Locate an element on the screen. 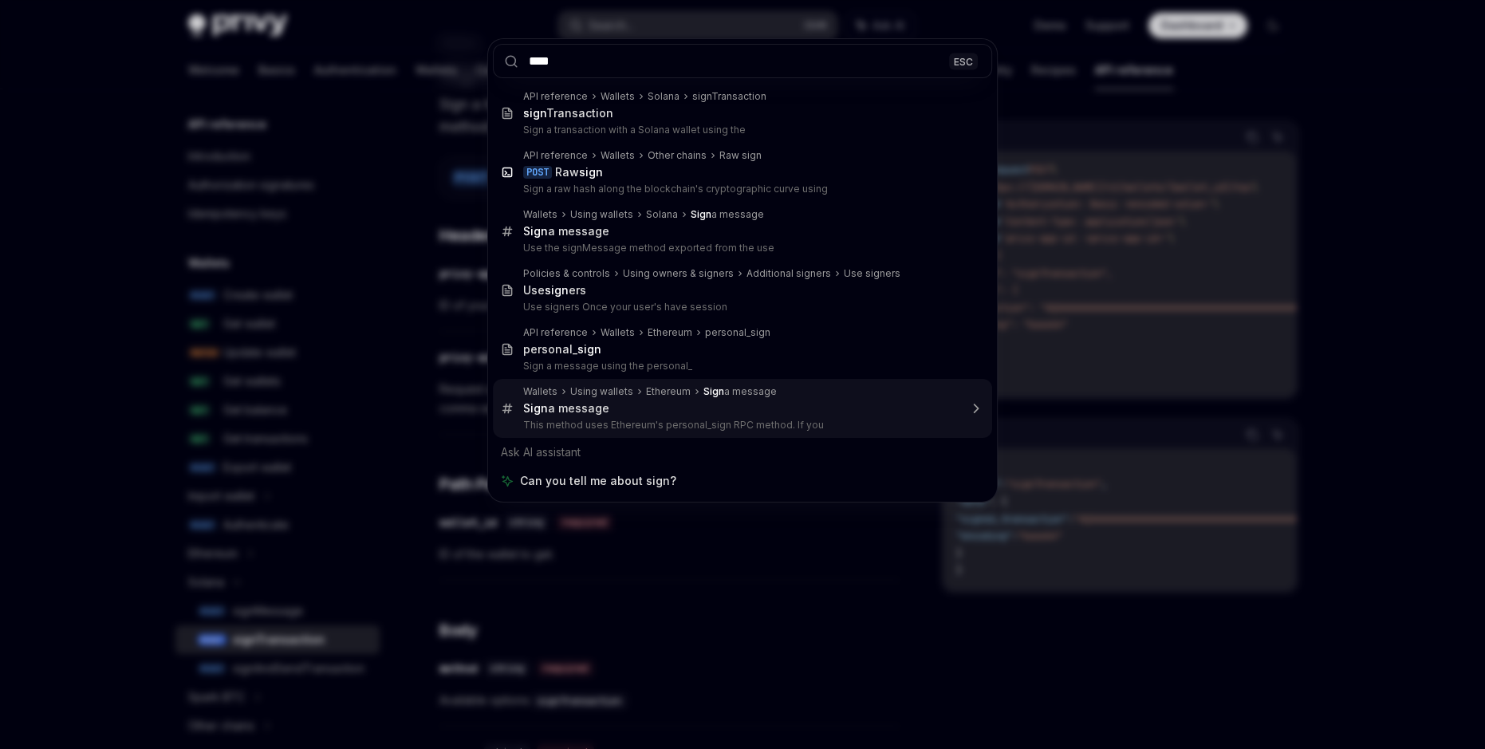  p: Use the signMessage method exported from the use is located at coordinates (741, 248).